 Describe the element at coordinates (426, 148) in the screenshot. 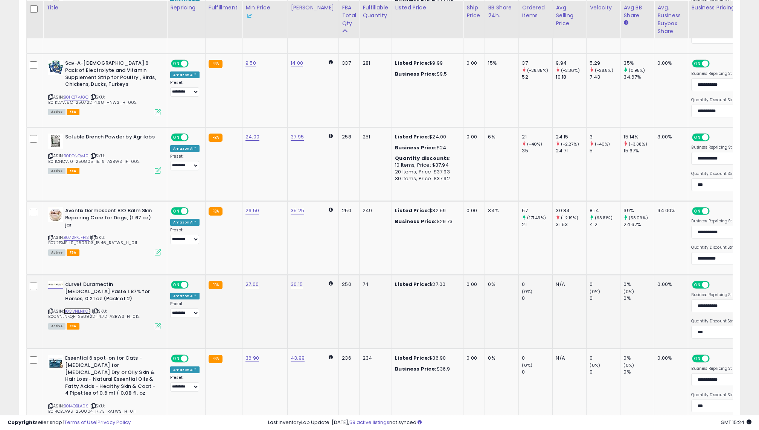

I see `div: $24` at that location.